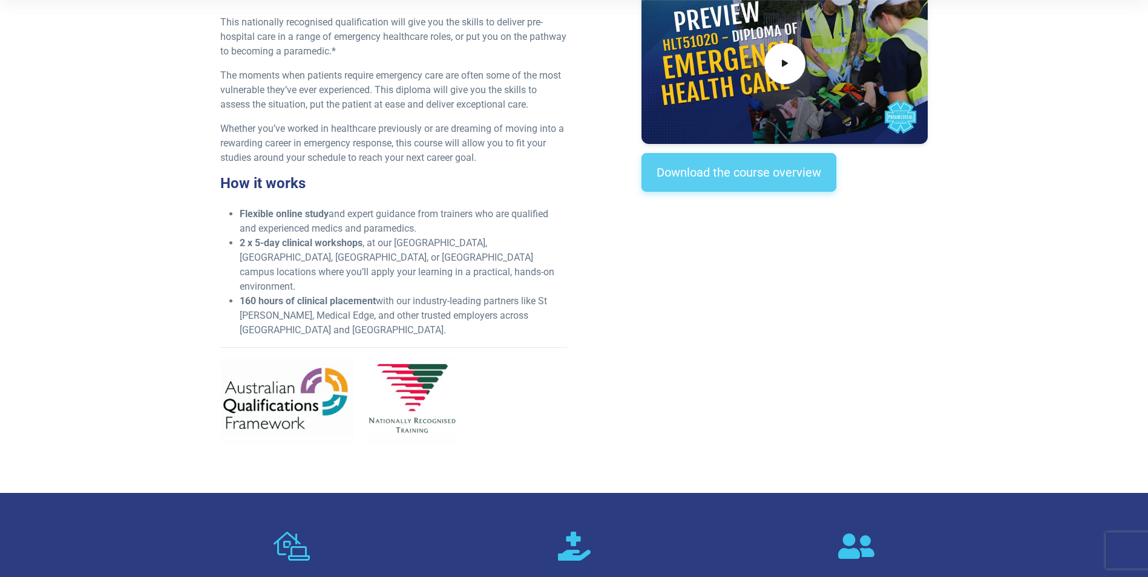  What do you see at coordinates (393, 143) in the screenshot?
I see `p: Whether you’ve worked in healthcare previously or are dreaming of moving into a rewarding career ...` at bounding box center [393, 143].